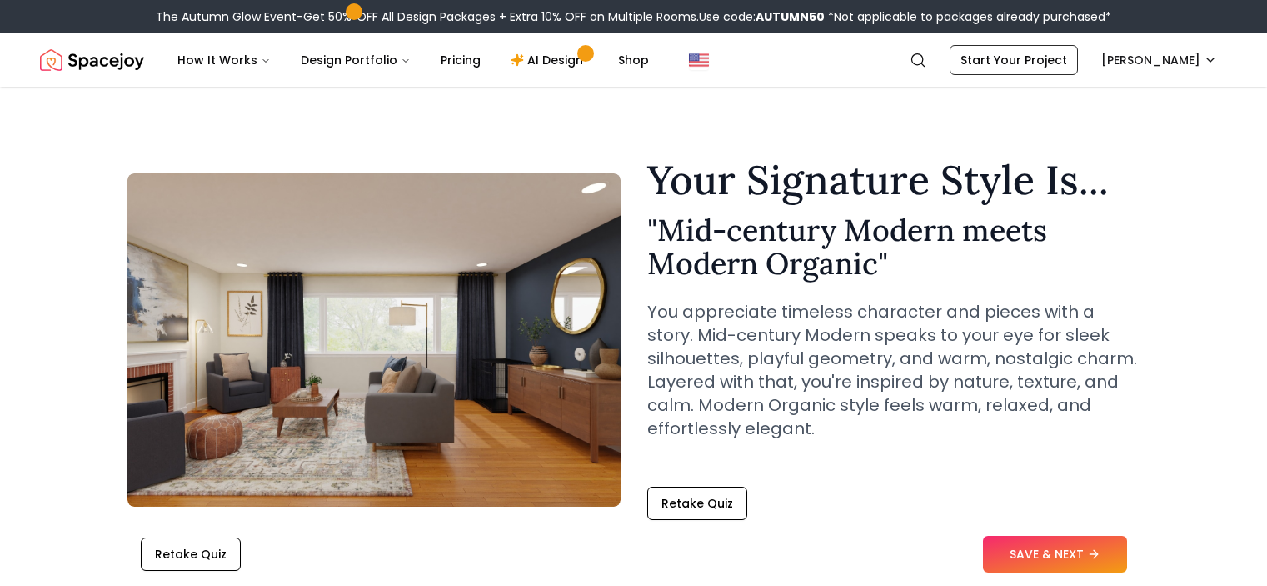  What do you see at coordinates (224, 60) in the screenshot?
I see `button: How It Works` at bounding box center [224, 60].